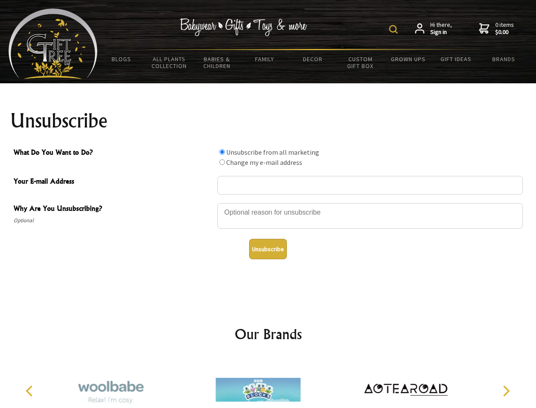  I want to click on a: Custom Gift Box, so click(361, 62).